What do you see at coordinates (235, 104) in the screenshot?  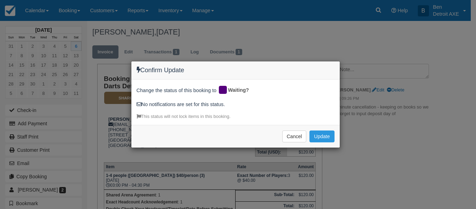 I see `div: No notifications are set for this status.` at bounding box center [235, 104].